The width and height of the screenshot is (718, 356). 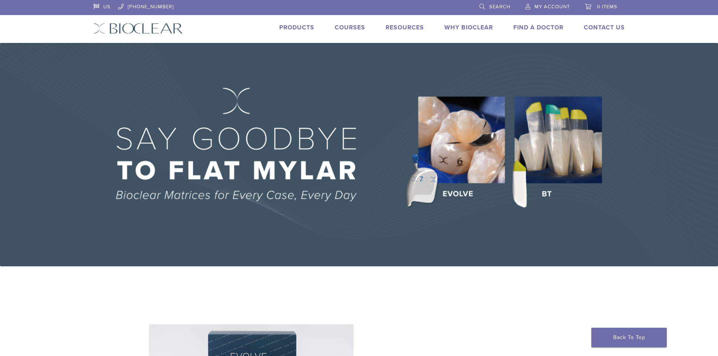 What do you see at coordinates (604, 28) in the screenshot?
I see `a: Contact Us` at bounding box center [604, 28].